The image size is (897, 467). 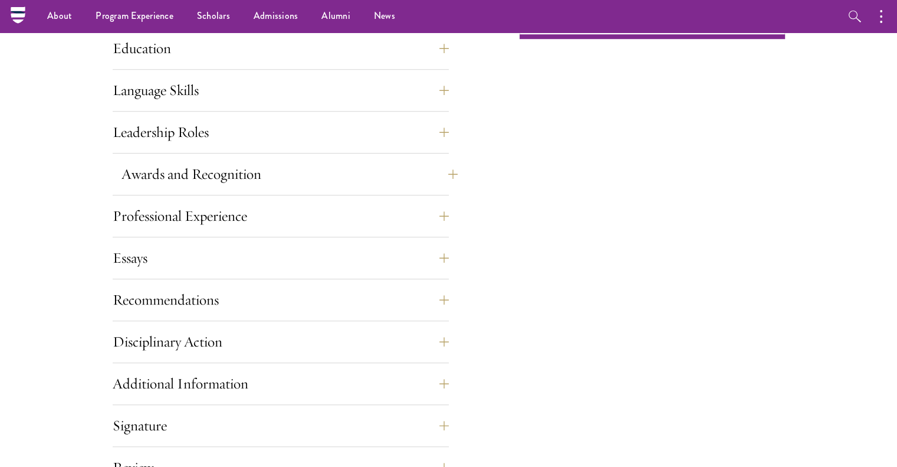 I want to click on button: Education, so click(x=281, y=48).